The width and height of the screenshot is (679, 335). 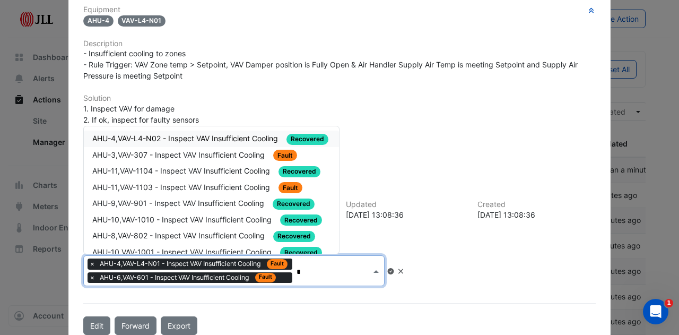 What do you see at coordinates (332, 64) in the screenshot?
I see `span: - Insufficient cooling to zones - Rule Trigger: VAV Zone temp > Setpoint, VAV Damper position is ...` at bounding box center [332, 64].